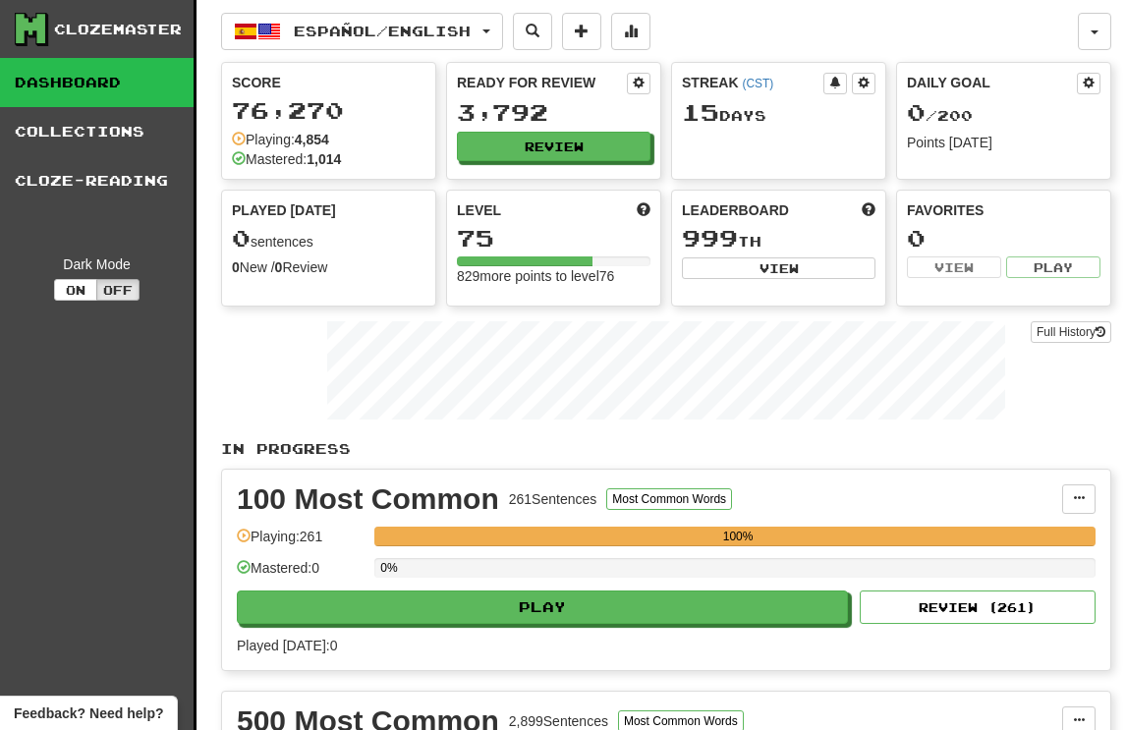 The width and height of the screenshot is (1126, 730). What do you see at coordinates (778, 113) in the screenshot?
I see `div: Day s` at bounding box center [778, 113].